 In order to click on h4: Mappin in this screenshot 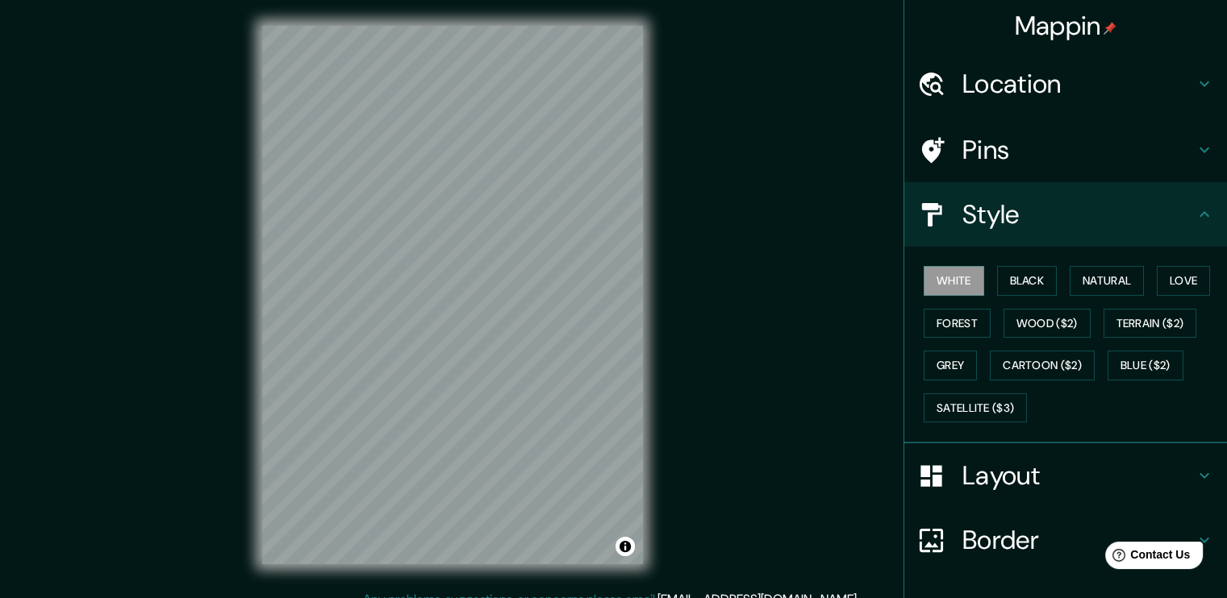, I will do `click(1065, 26)`.